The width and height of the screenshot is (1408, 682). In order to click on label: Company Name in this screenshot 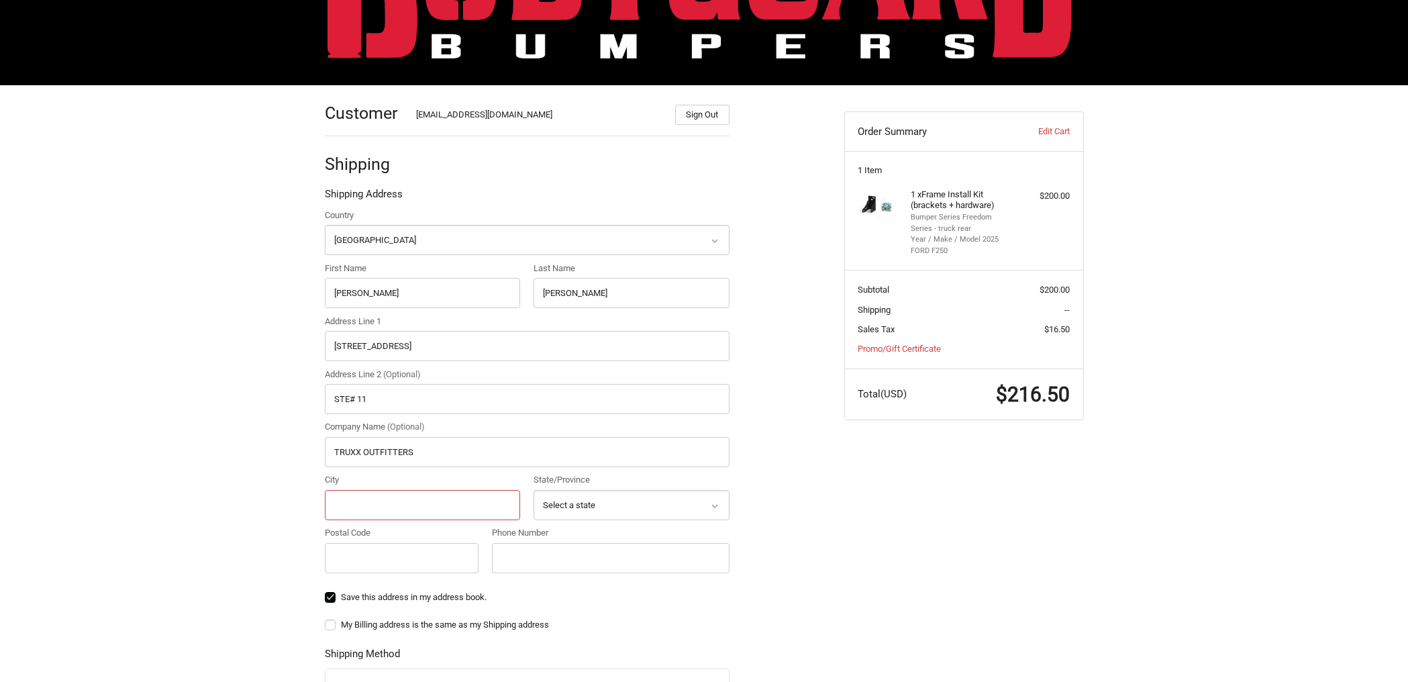, I will do `click(527, 427)`.